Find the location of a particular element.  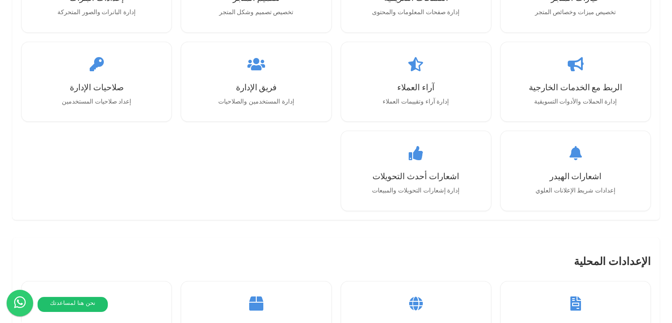

p: إعداد صلاحيات المستخدمين is located at coordinates (96, 102).